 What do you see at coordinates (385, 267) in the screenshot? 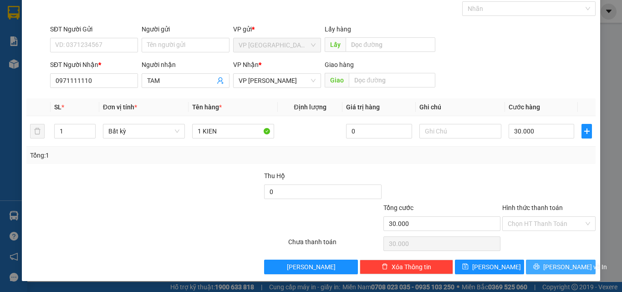
I see `span: delete` at bounding box center [385, 267].